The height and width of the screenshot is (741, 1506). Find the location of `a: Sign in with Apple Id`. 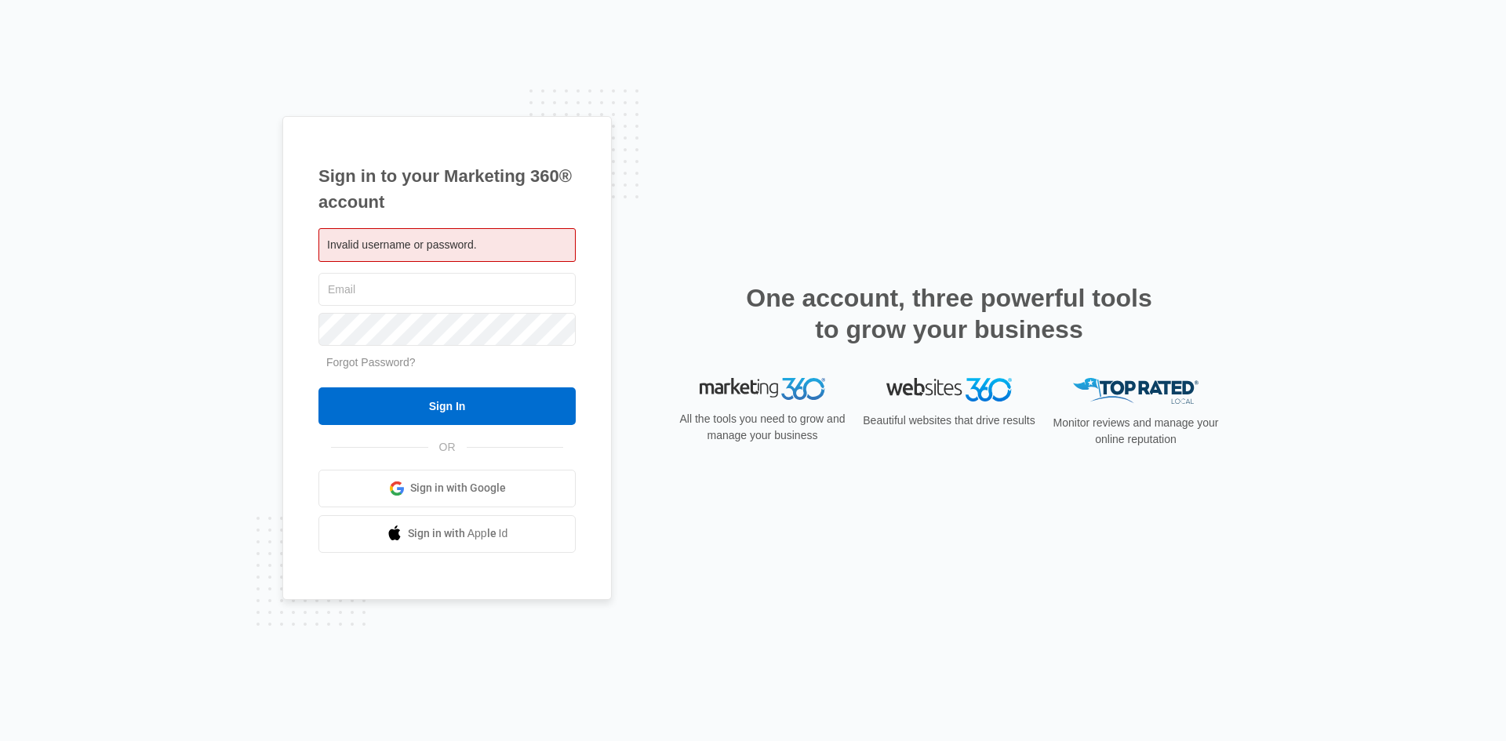

a: Sign in with Apple Id is located at coordinates (447, 534).